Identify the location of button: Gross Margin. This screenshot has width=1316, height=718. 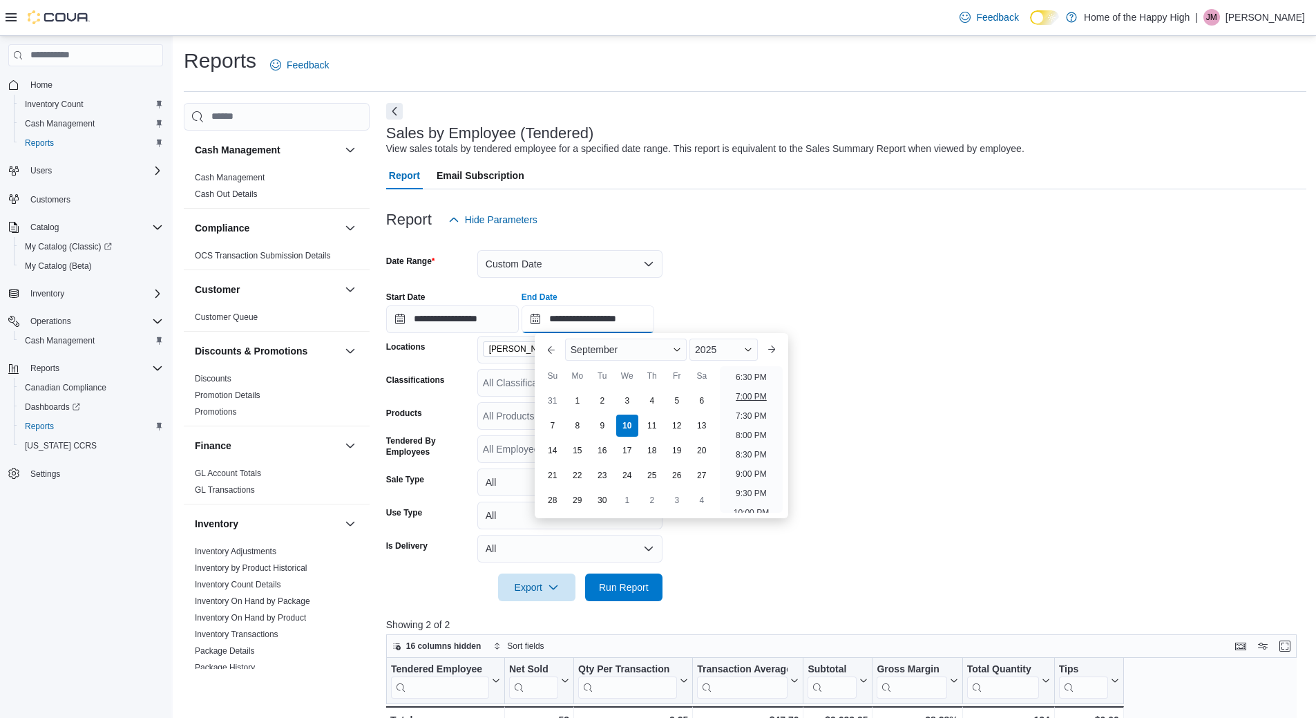
(916, 680).